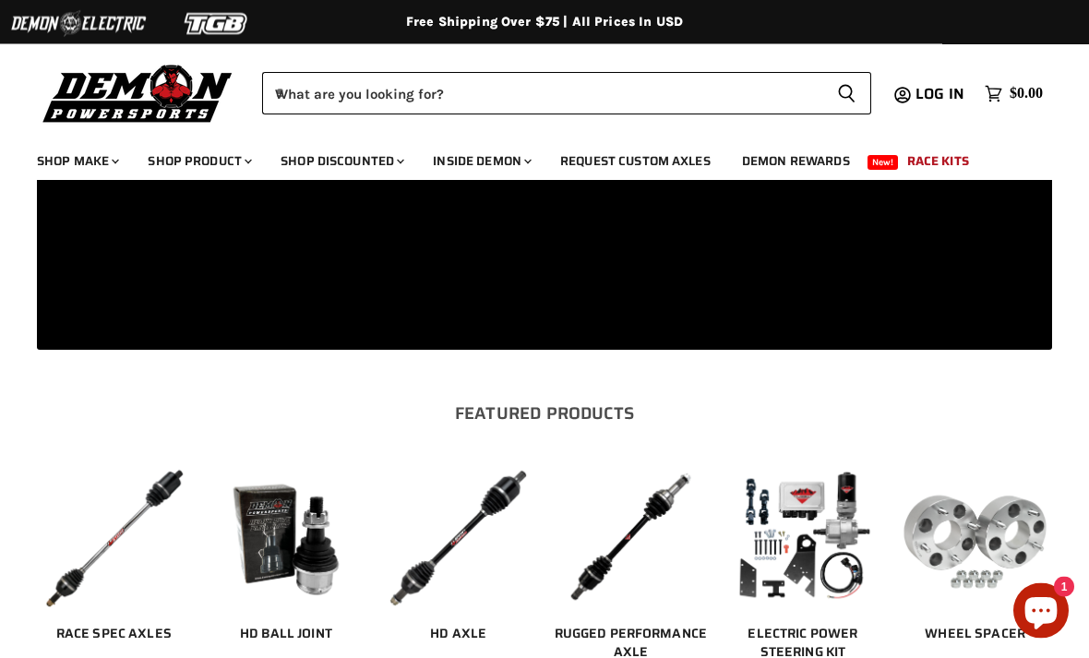 The image size is (1089, 658). Describe the element at coordinates (939, 93) in the screenshot. I see `span: Log in` at that location.